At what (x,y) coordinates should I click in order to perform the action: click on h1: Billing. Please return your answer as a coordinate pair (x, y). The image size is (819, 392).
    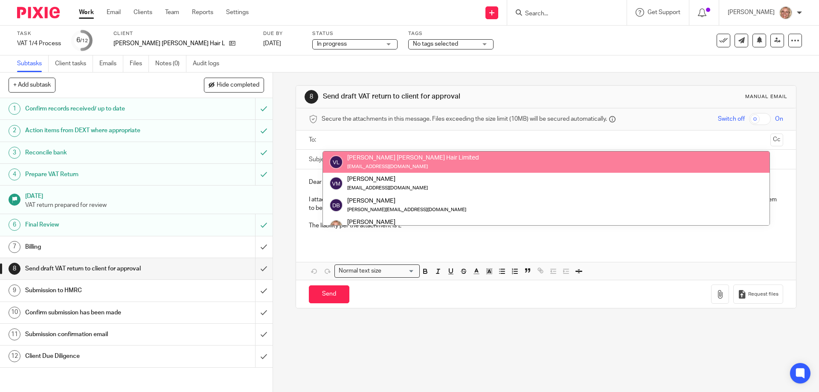
    Looking at the image, I should click on (99, 247).